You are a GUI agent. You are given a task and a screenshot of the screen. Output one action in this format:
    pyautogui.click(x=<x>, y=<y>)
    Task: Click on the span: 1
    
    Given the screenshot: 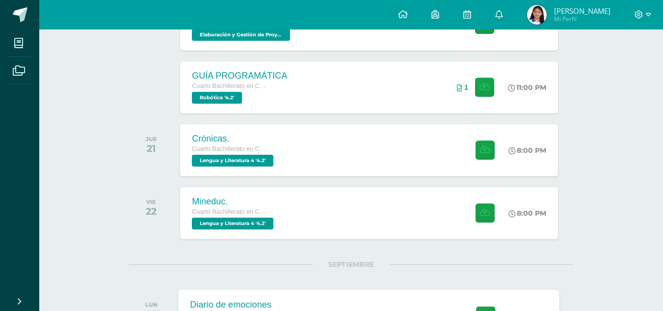 What is the action you would take?
    pyautogui.click(x=466, y=87)
    